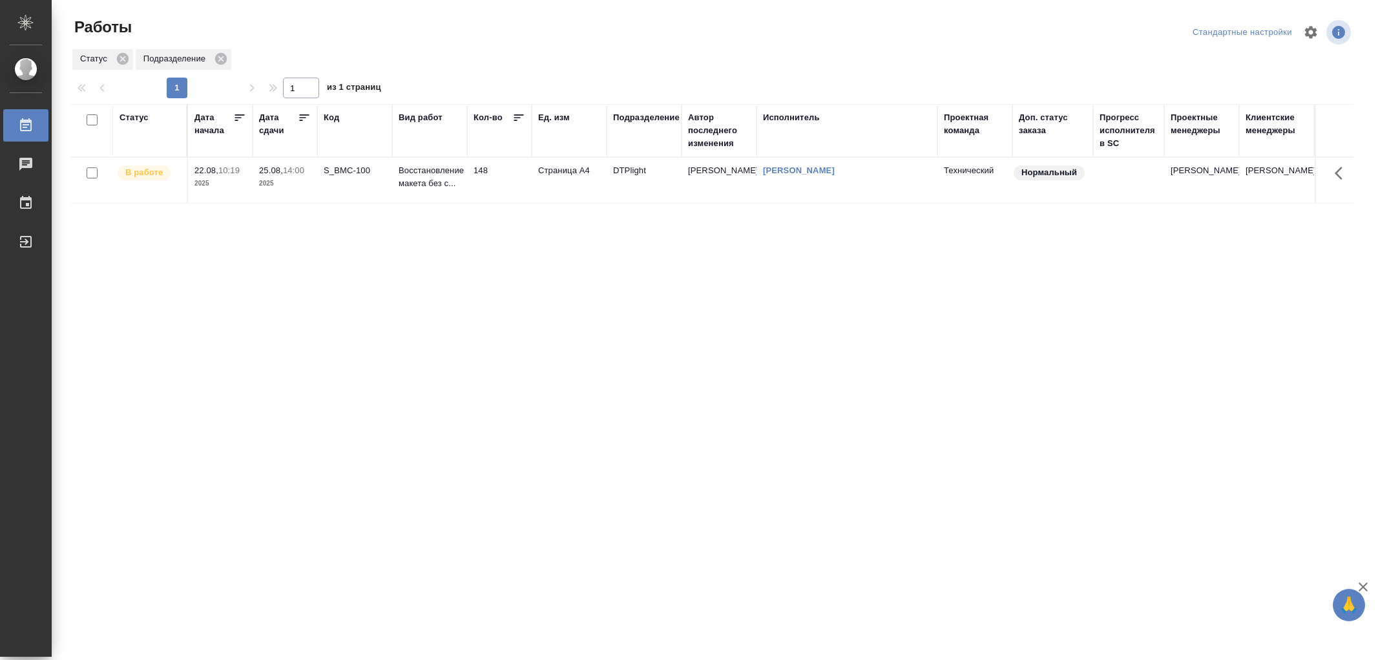 This screenshot has height=660, width=1378. What do you see at coordinates (644, 180) in the screenshot?
I see `td: DTPlight` at bounding box center [644, 180].